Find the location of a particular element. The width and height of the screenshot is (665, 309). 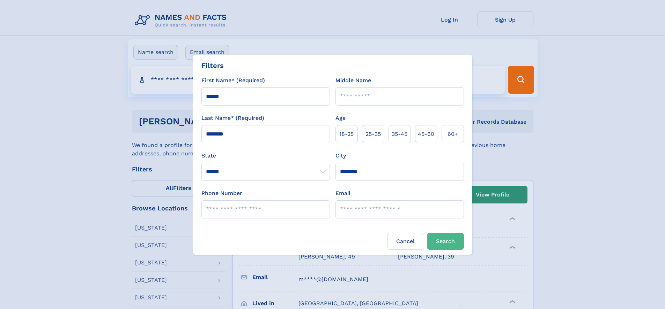

button: Search is located at coordinates (445, 241).